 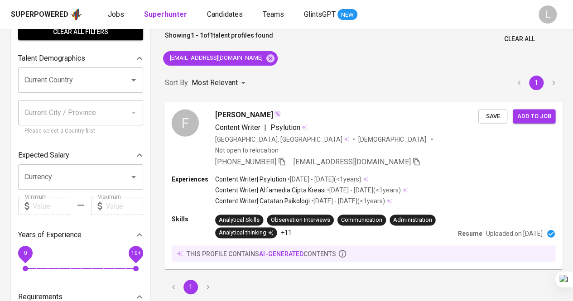 What do you see at coordinates (262, 201) in the screenshot?
I see `p: Content Writer | Catatan Psikologi` at bounding box center [262, 201].